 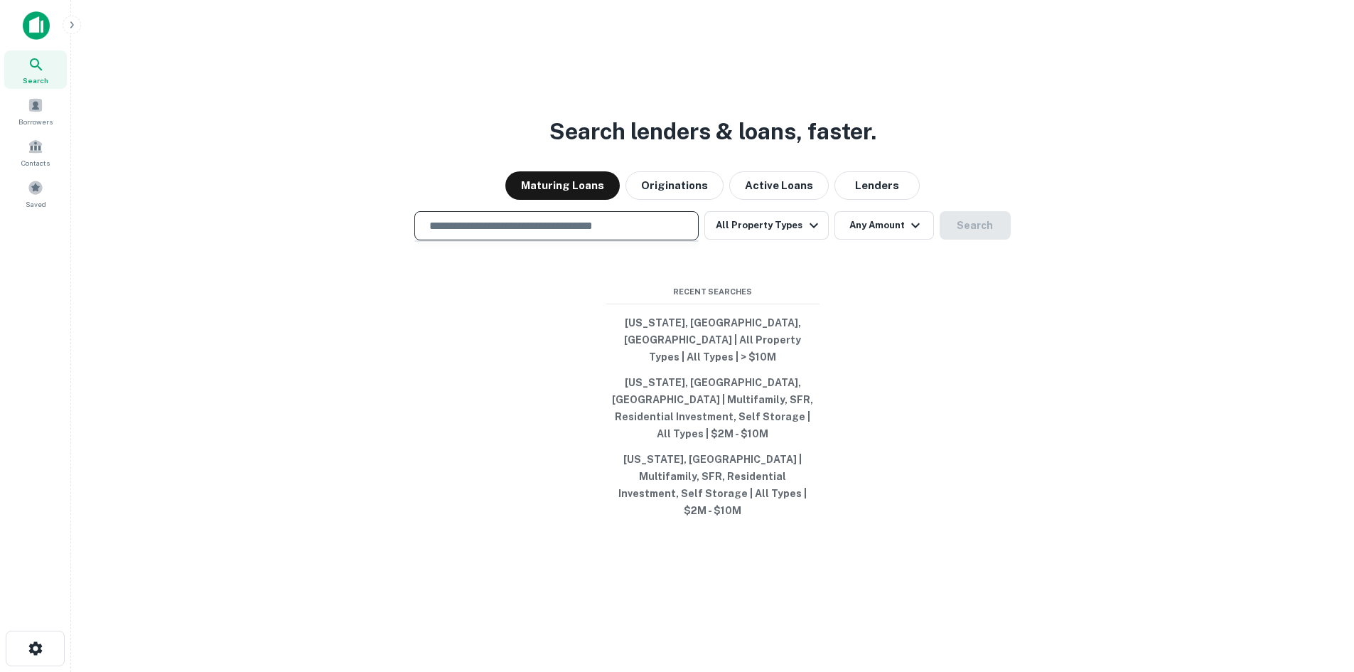 I want to click on div: Chat Widget, so click(x=1319, y=592).